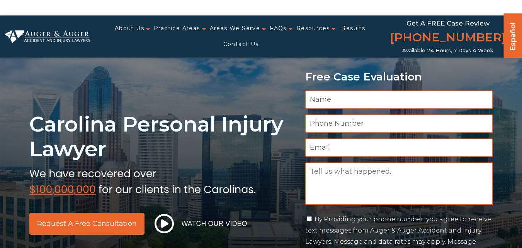 The image size is (522, 248). Describe the element at coordinates (87, 223) in the screenshot. I see `span: Request a Free Consultation` at that location.